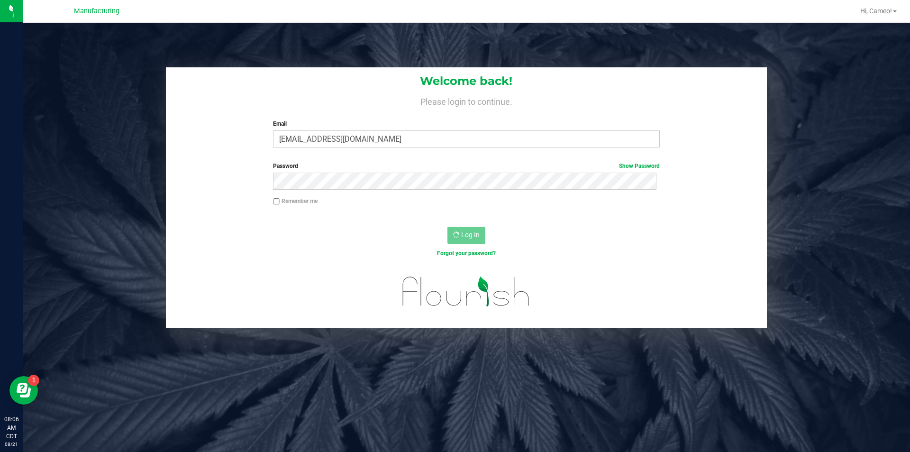 Image resolution: width=910 pixels, height=452 pixels. I want to click on a: Forgot your password?, so click(466, 253).